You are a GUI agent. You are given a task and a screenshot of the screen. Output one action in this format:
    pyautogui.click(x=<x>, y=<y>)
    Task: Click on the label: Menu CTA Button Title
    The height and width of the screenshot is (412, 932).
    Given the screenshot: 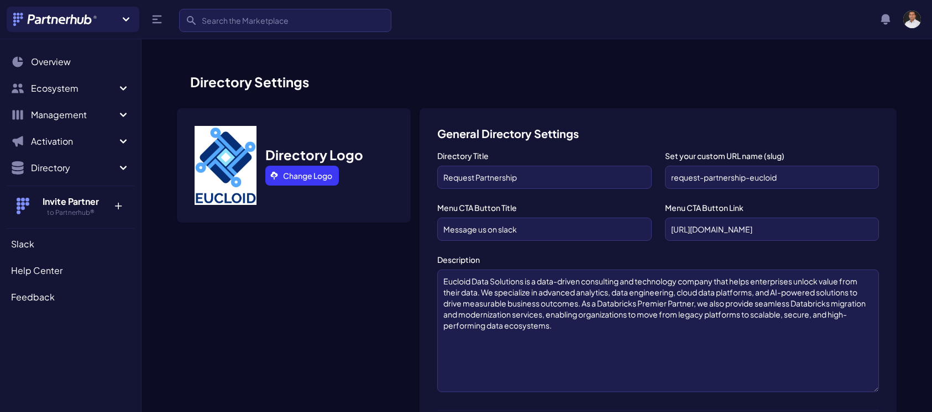 What is the action you would take?
    pyautogui.click(x=544, y=208)
    